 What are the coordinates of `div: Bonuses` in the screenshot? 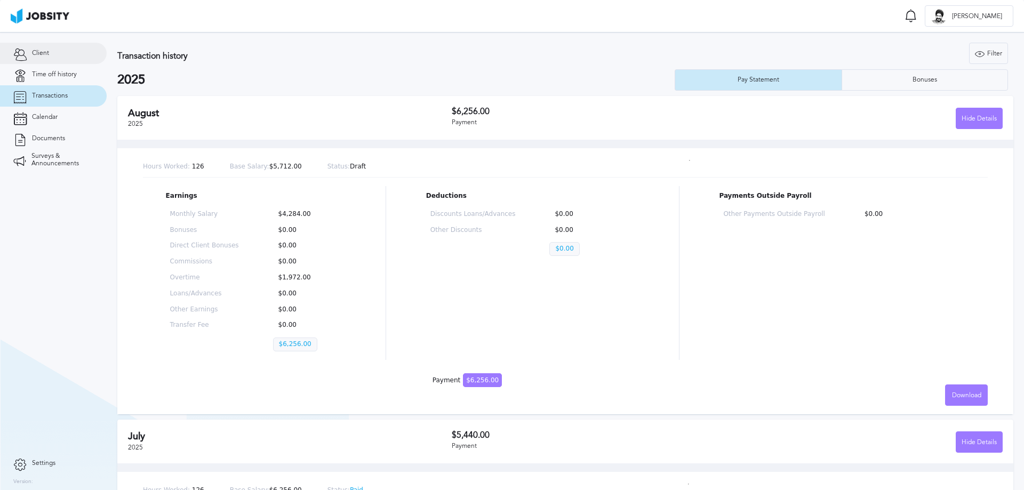 It's located at (925, 80).